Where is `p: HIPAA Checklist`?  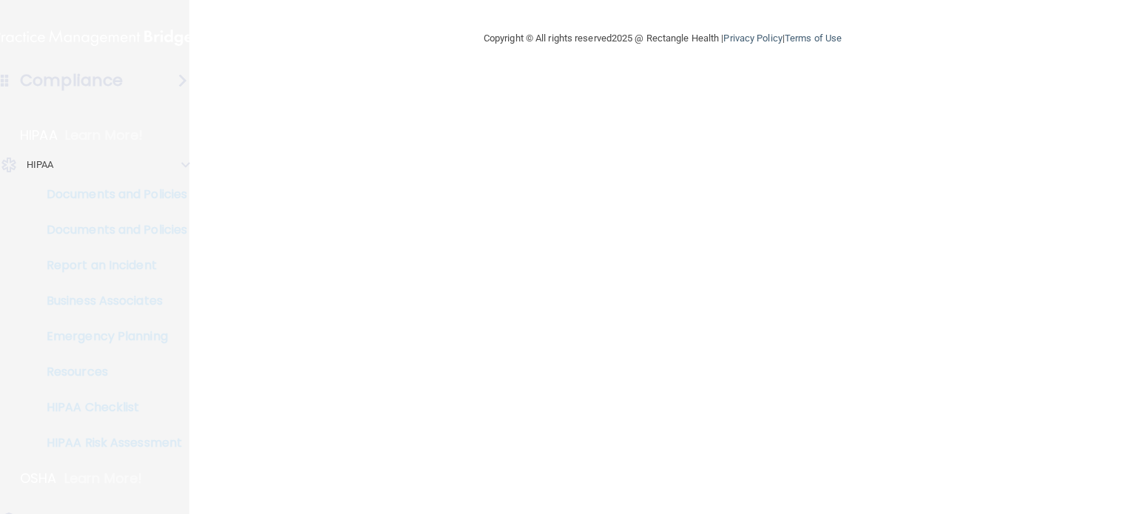
p: HIPAA Checklist is located at coordinates (110, 408).